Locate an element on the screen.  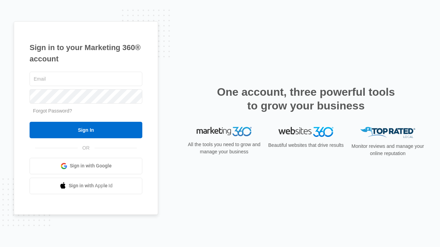
a: Sign in with Apple Id is located at coordinates (86, 186).